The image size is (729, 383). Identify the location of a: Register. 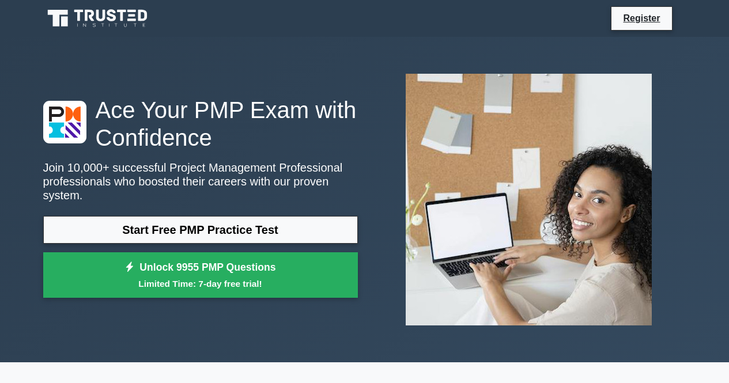
(641, 18).